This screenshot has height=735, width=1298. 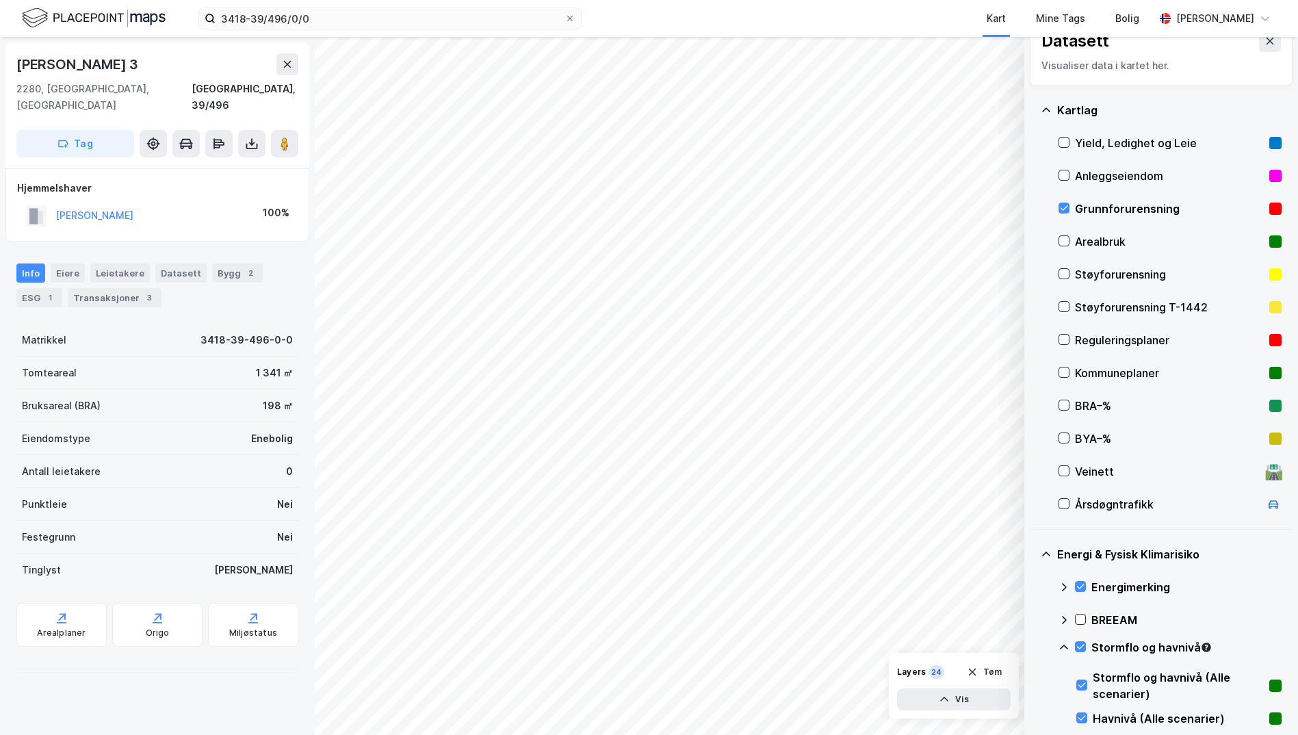 I want to click on div: Matrikkel, so click(x=44, y=340).